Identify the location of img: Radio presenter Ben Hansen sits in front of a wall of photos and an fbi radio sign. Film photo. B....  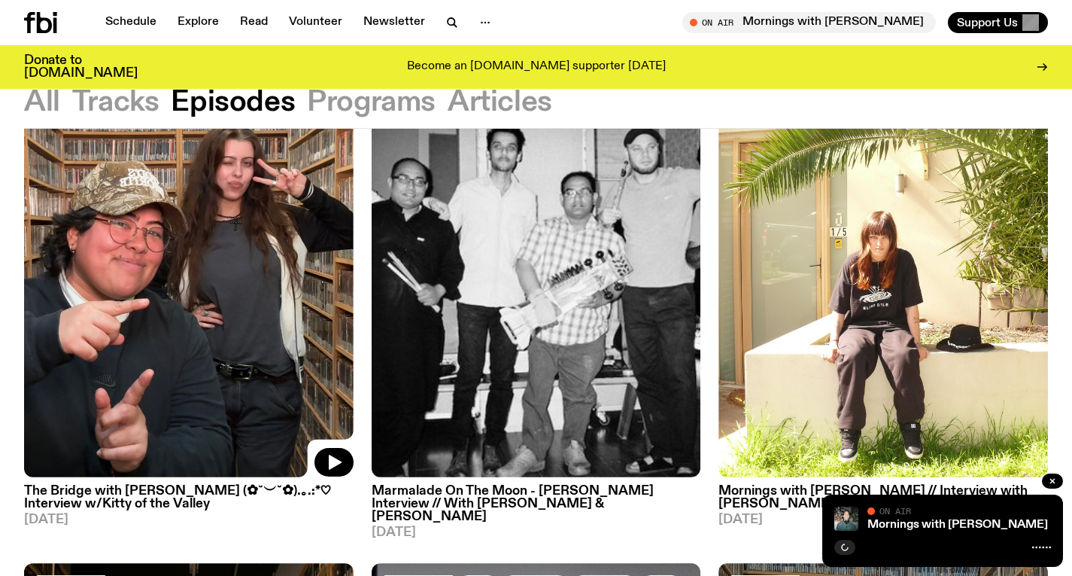
(846, 518).